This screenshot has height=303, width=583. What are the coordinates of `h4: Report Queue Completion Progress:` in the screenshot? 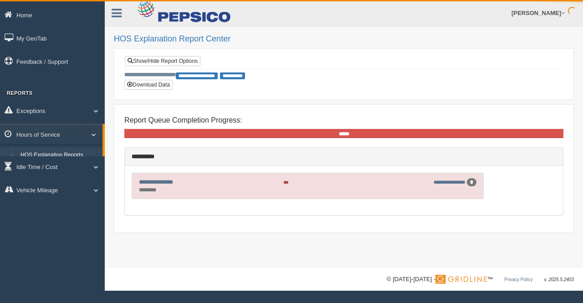 It's located at (344, 120).